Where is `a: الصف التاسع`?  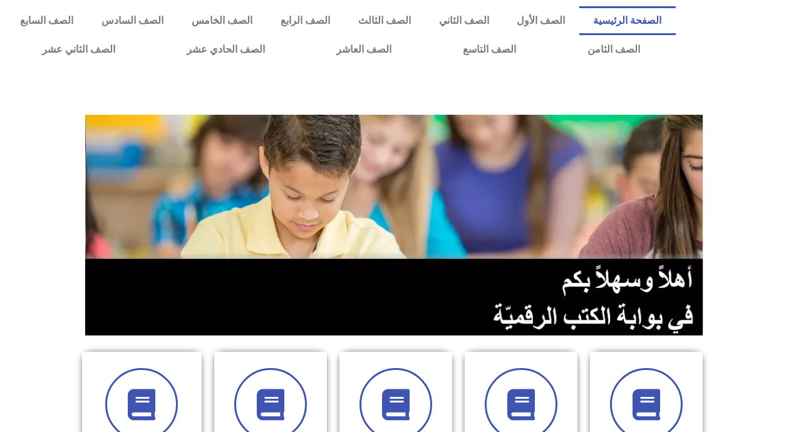
a: الصف التاسع is located at coordinates (489, 49).